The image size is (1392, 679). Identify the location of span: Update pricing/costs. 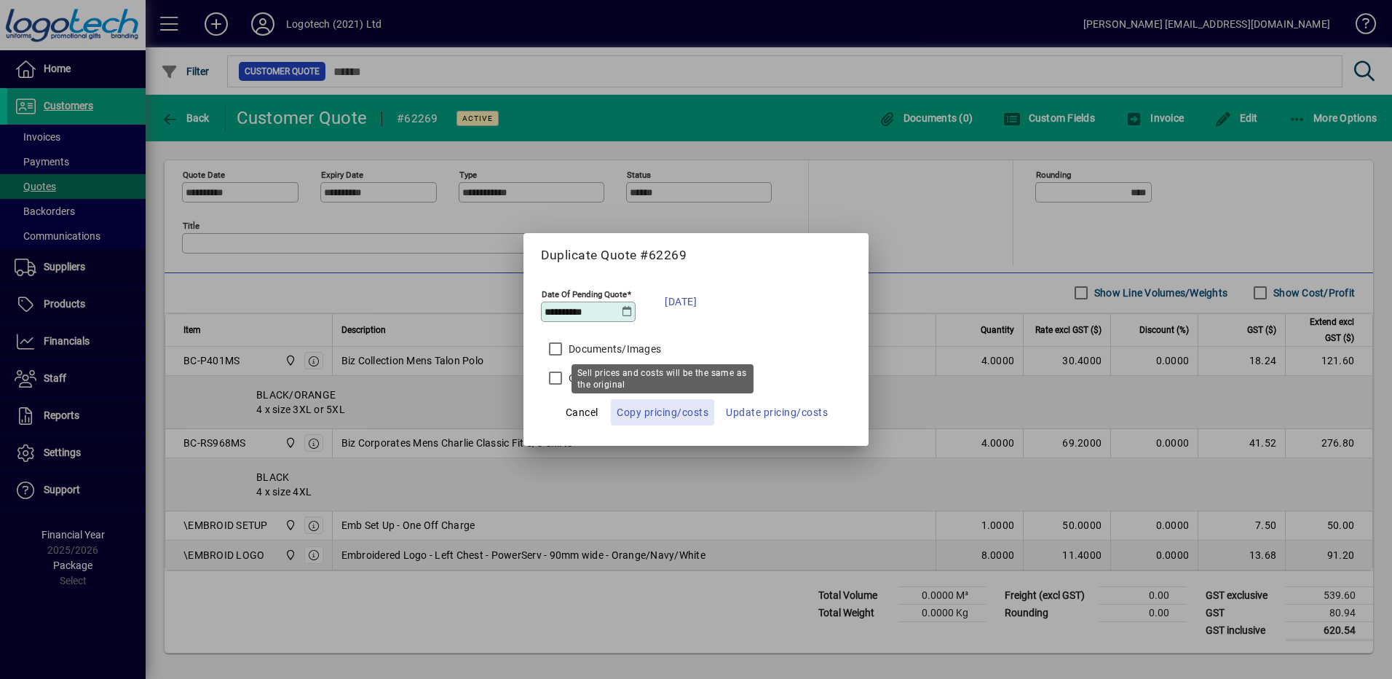
(777, 412).